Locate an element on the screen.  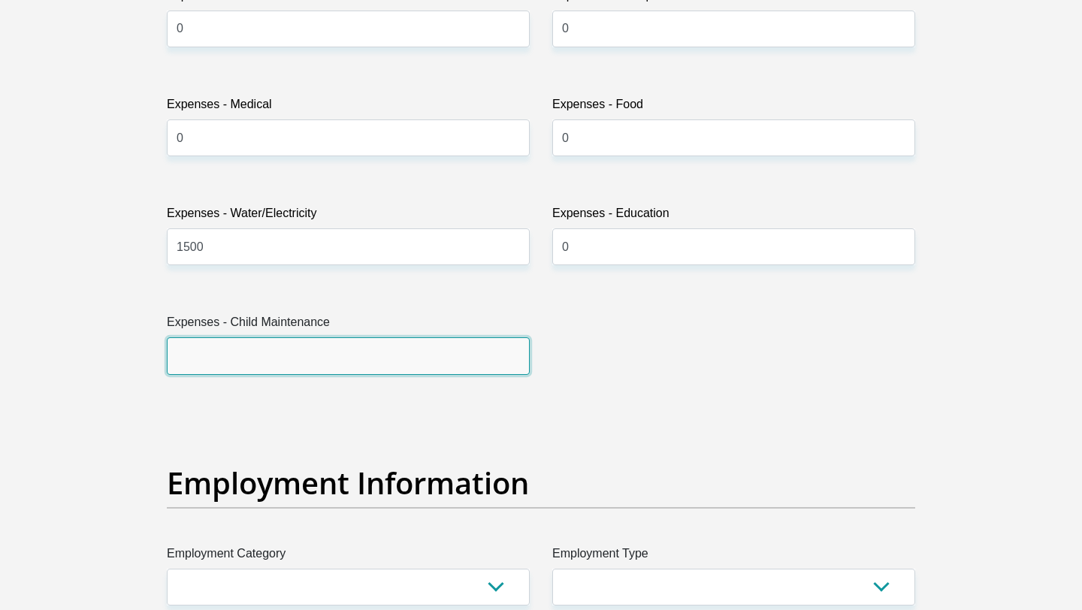
label: Employment Category is located at coordinates (348, 557).